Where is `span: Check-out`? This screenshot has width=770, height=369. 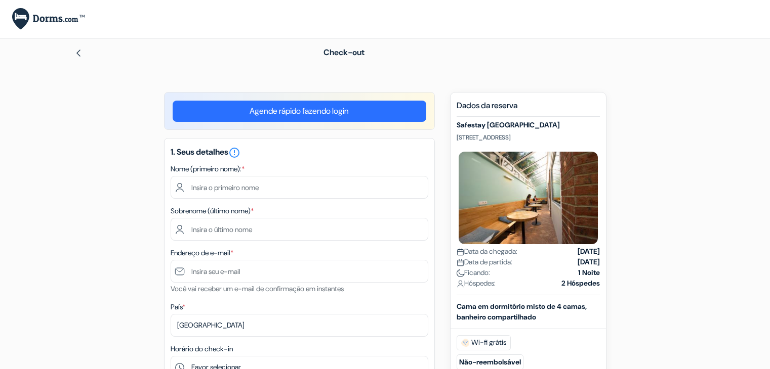 span: Check-out is located at coordinates (344, 52).